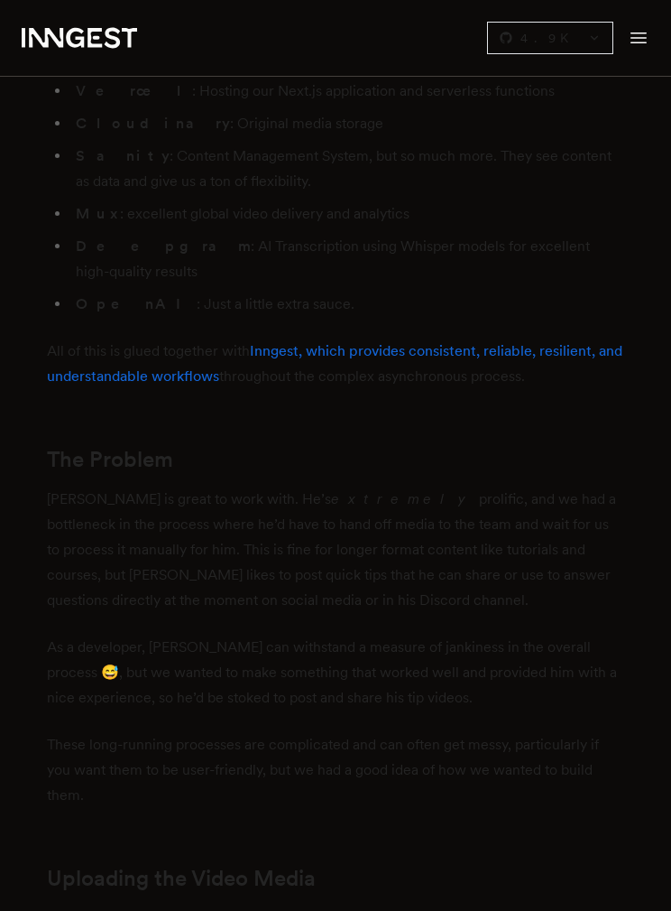 This screenshot has width=671, height=911. I want to click on h2: Uploading the Video Media, so click(336, 879).